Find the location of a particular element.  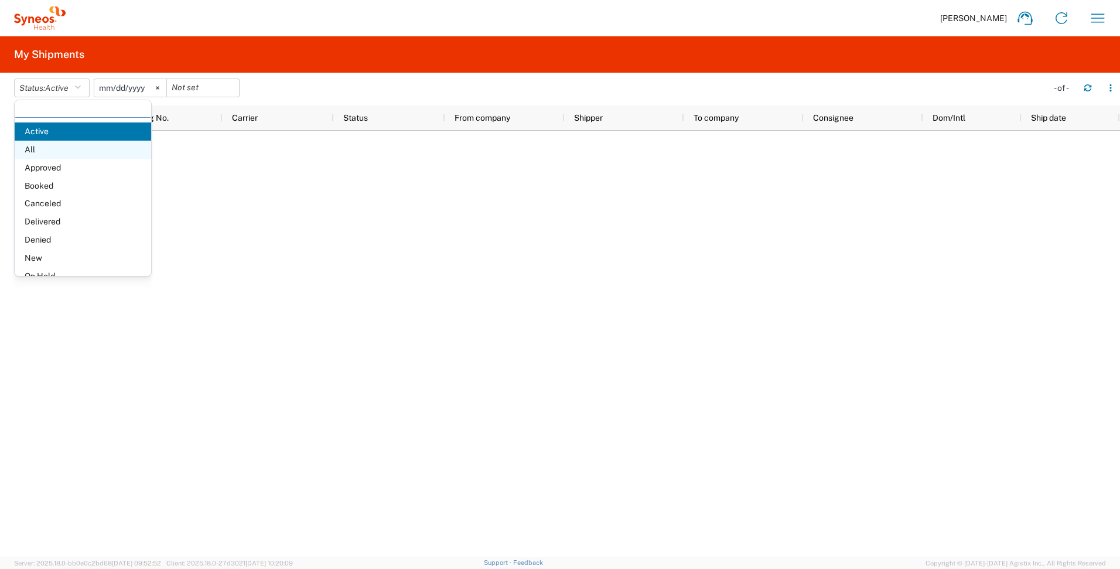

span: To company is located at coordinates (716, 118).